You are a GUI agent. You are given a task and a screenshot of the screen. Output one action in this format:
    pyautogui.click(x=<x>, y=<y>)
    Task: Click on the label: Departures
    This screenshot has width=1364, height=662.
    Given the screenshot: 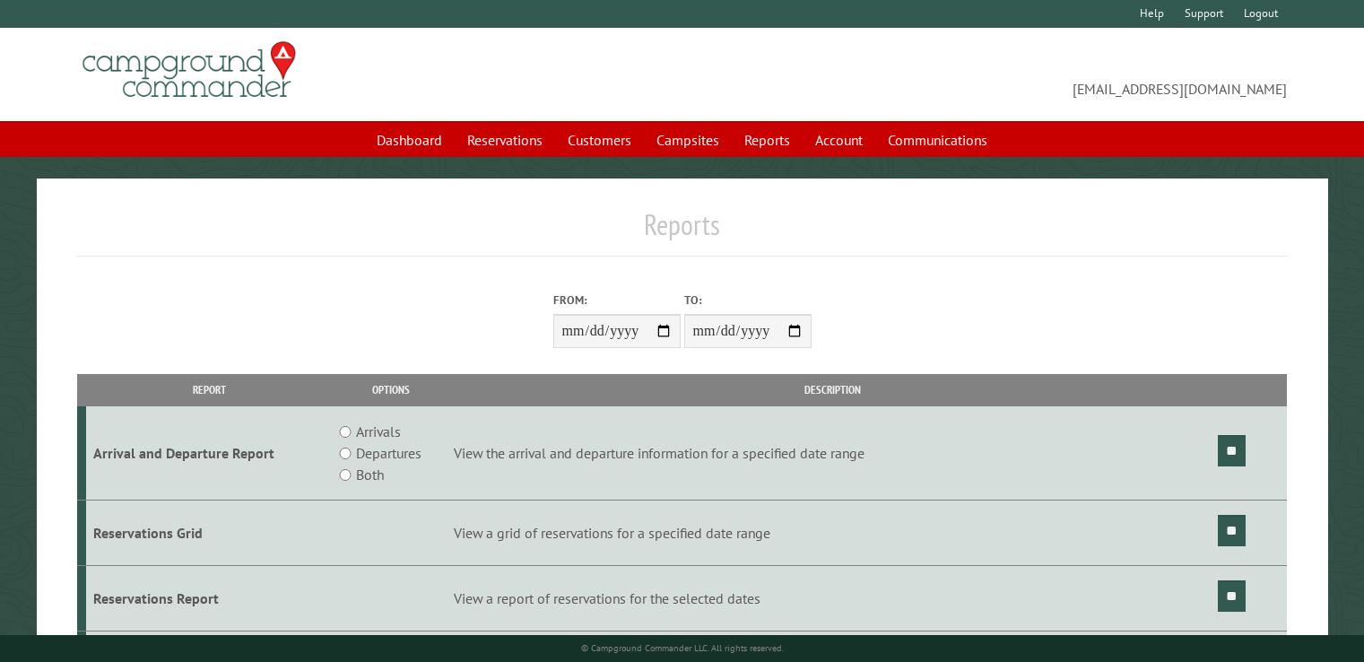 What is the action you would take?
    pyautogui.click(x=388, y=453)
    